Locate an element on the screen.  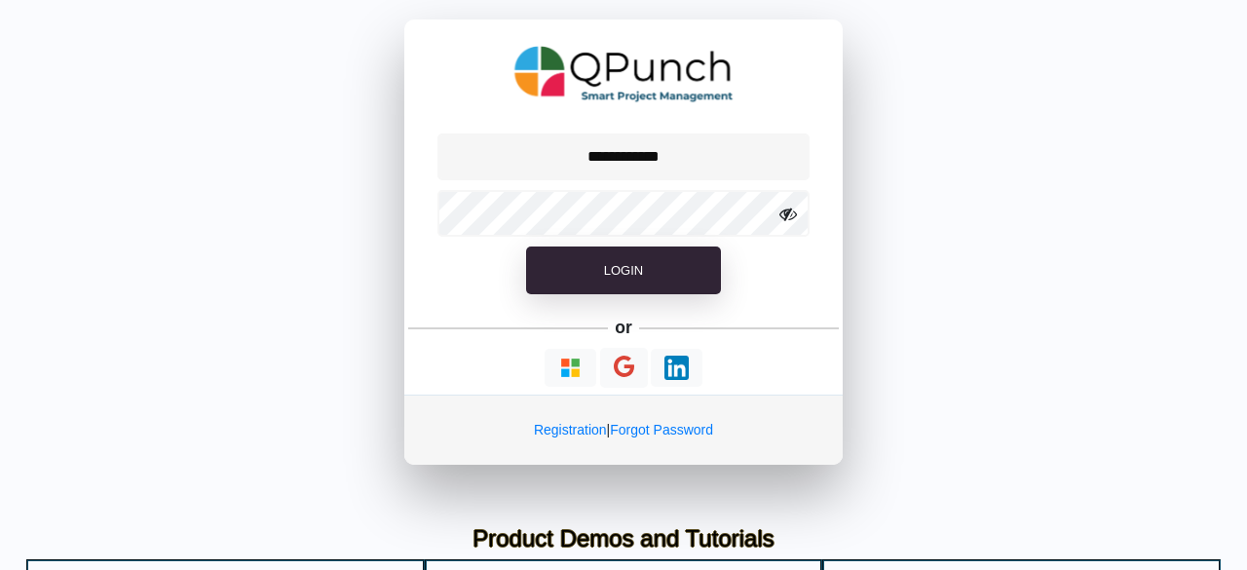
span: Login is located at coordinates (624, 270).